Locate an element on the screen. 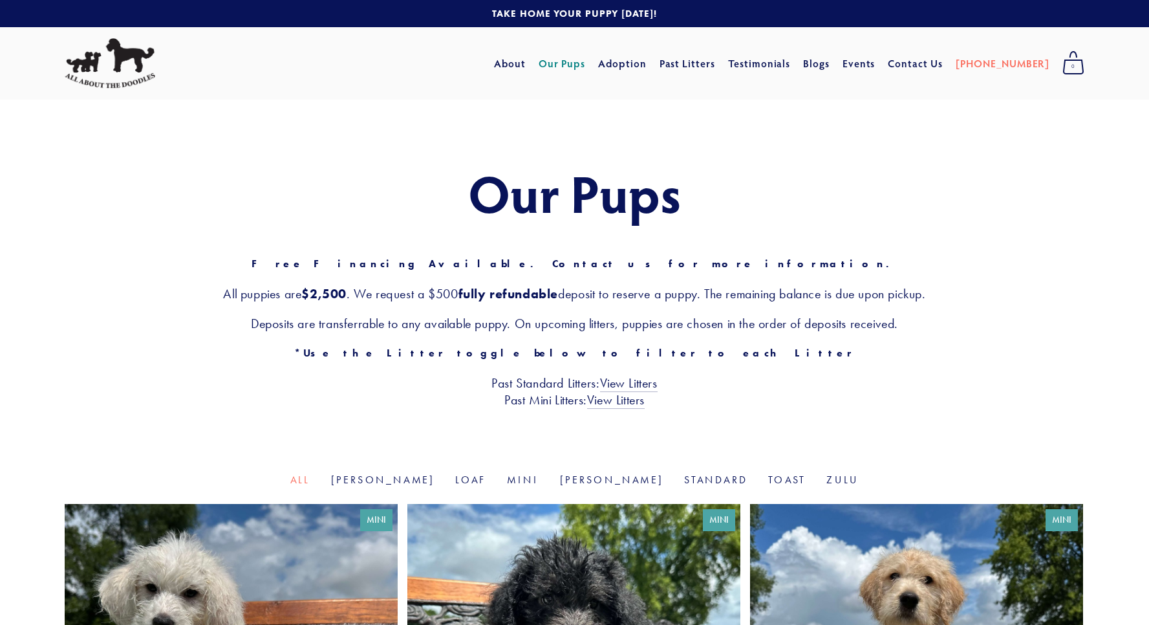  strong: Free Financing Available. Contact us for more information. is located at coordinates (574, 263).